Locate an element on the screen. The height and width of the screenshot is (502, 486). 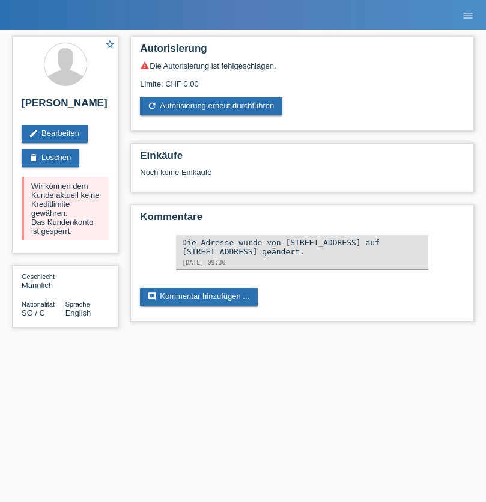
a: deleteLöschen is located at coordinates (51, 158).